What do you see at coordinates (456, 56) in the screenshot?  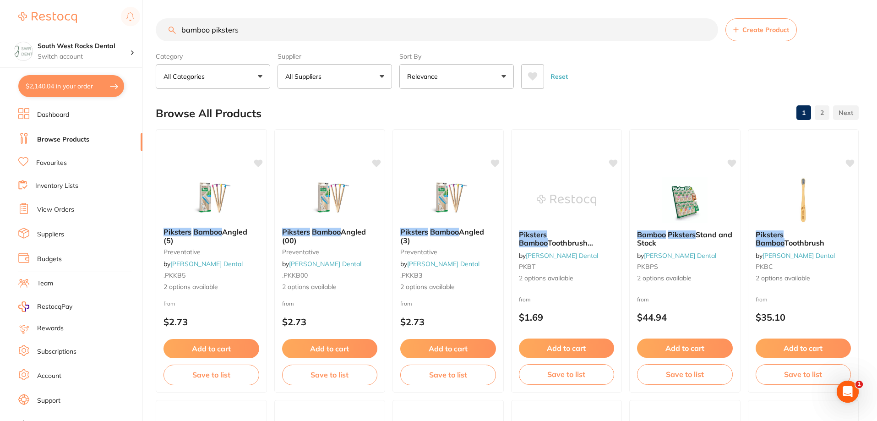 I see `label: Sort By` at bounding box center [456, 56].